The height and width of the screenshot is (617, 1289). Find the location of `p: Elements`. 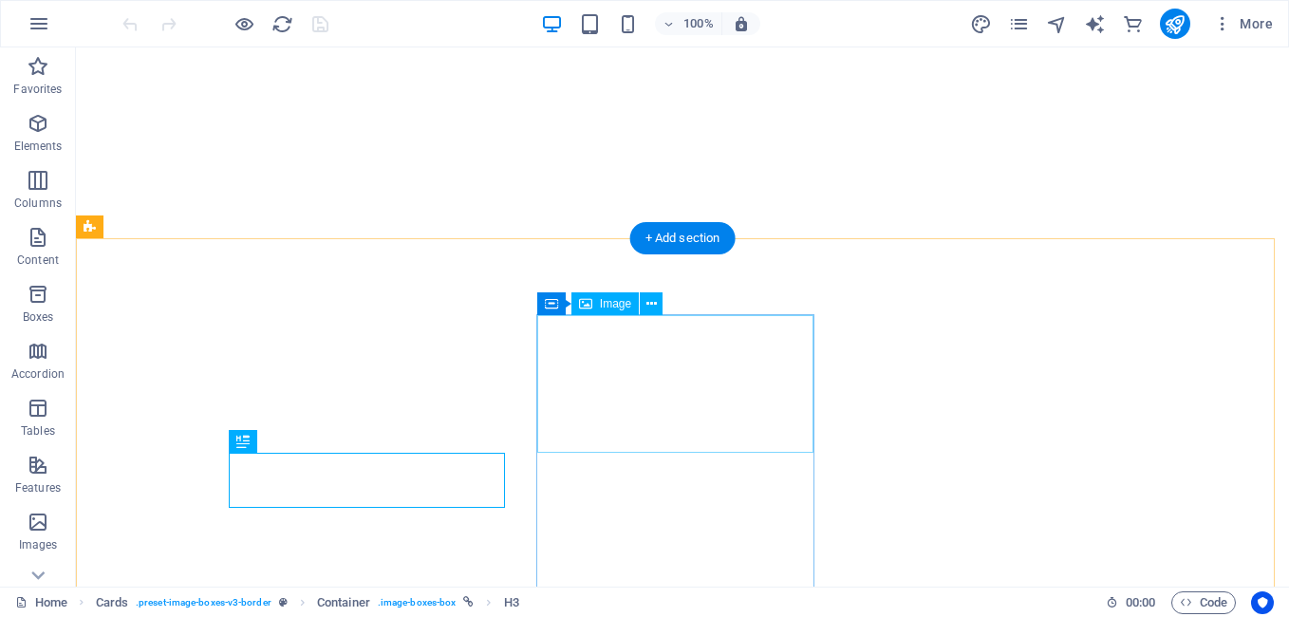

p: Elements is located at coordinates (38, 146).